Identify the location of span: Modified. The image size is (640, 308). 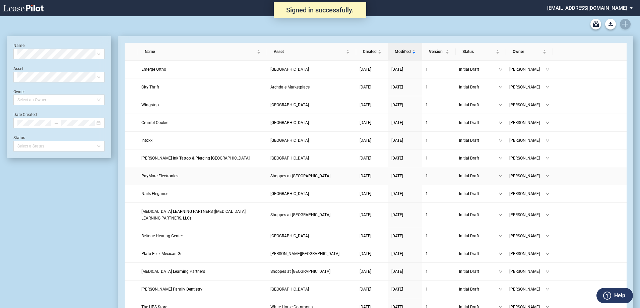
(403, 52).